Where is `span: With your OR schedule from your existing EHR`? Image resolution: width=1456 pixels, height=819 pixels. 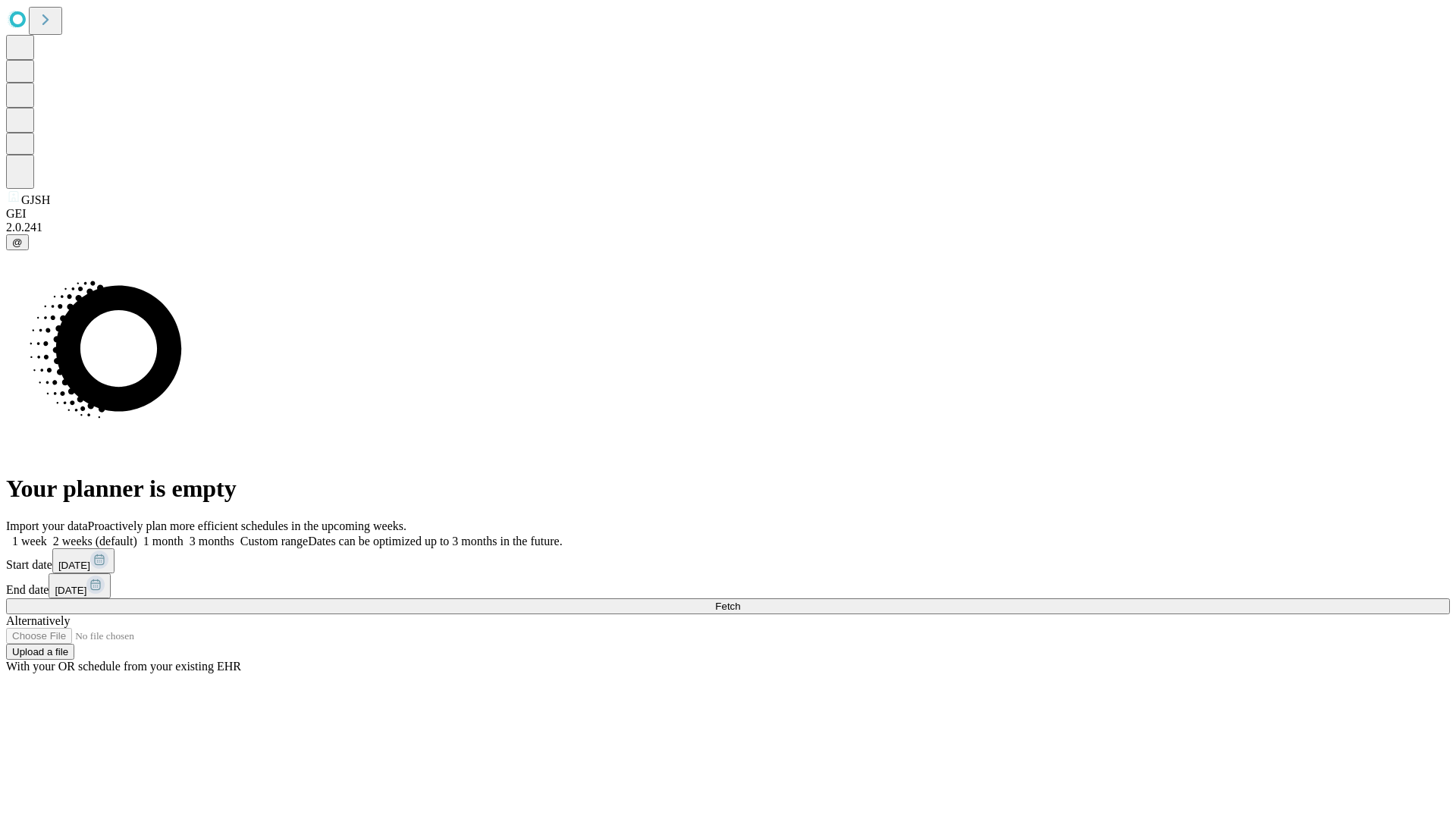
span: With your OR schedule from your existing EHR is located at coordinates (124, 666).